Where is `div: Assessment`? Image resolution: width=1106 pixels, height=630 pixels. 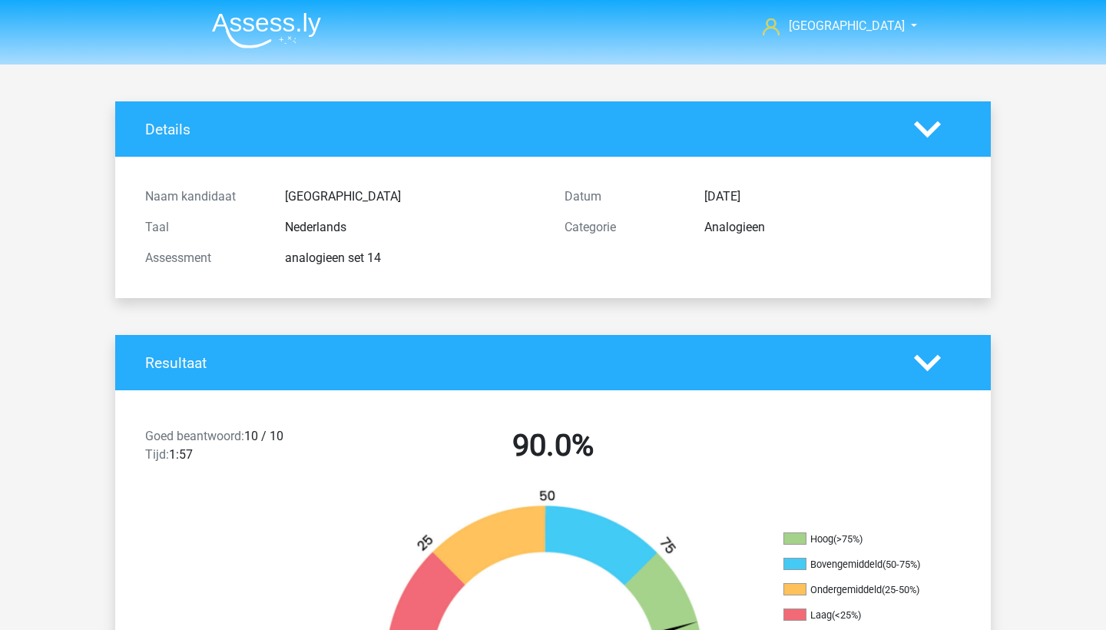
div: Assessment is located at coordinates (204, 258).